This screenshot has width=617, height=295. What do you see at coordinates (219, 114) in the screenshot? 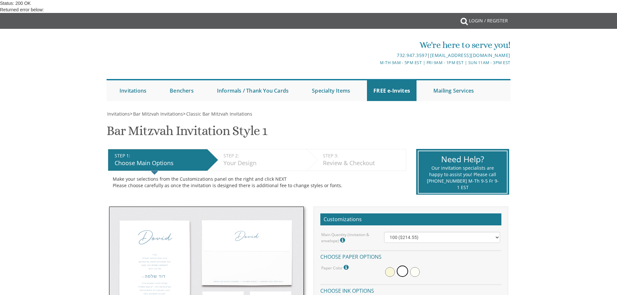
I see `a: Classic Bar Mitzvah Invitations` at bounding box center [219, 114].